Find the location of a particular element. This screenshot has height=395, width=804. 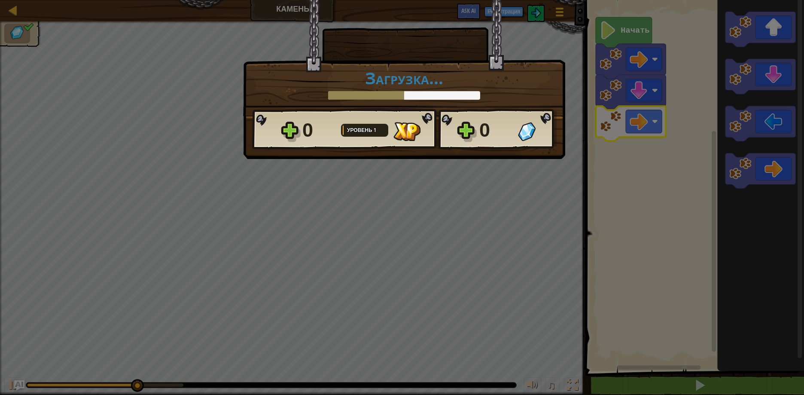

h1: Загрузка... is located at coordinates (404, 78).